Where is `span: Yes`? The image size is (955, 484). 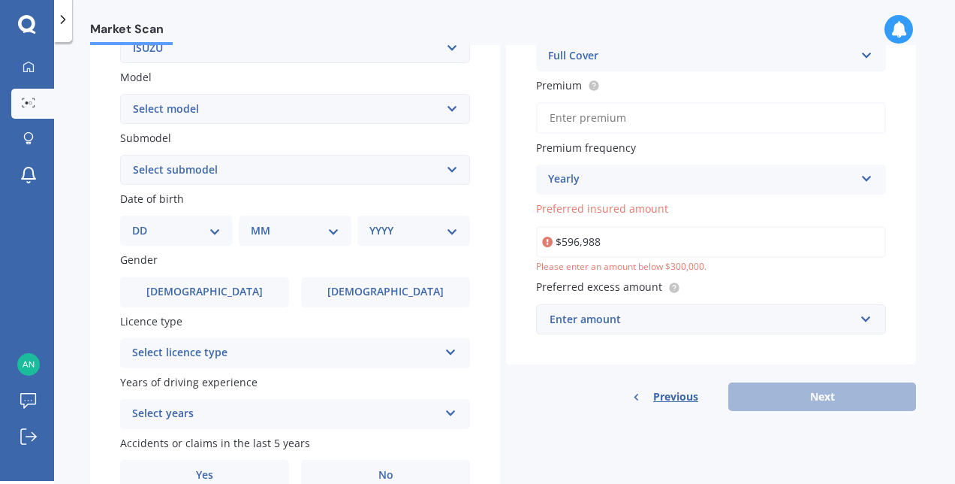 span: Yes is located at coordinates (204, 475).